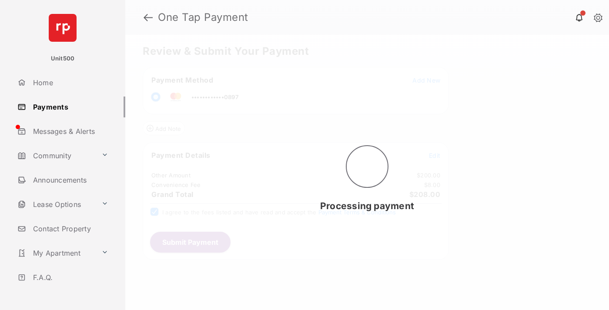  Describe the element at coordinates (56, 253) in the screenshot. I see `a: My Apartment` at that location.